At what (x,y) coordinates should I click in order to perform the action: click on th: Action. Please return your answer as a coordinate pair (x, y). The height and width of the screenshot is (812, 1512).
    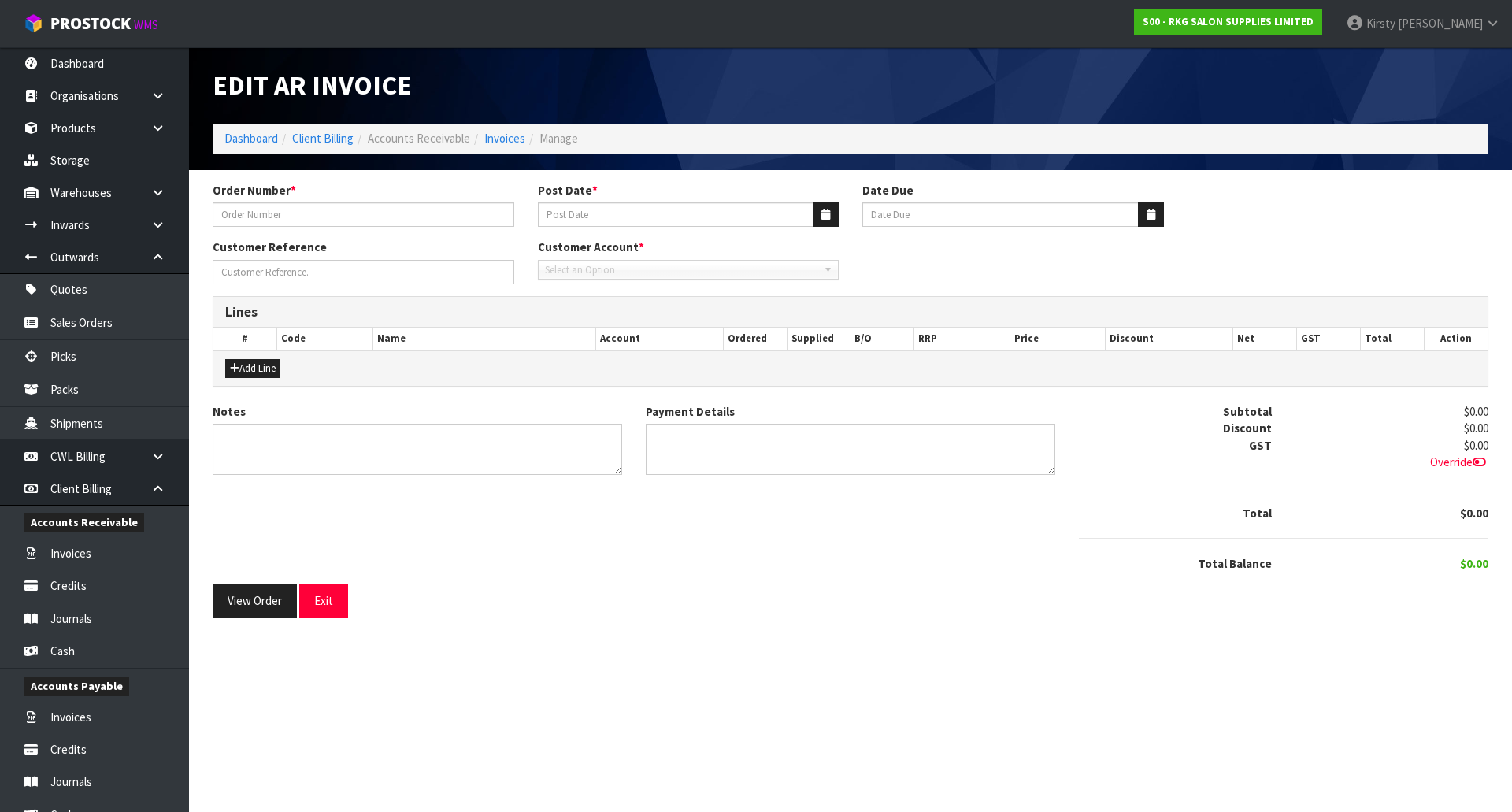
    Looking at the image, I should click on (1455, 338).